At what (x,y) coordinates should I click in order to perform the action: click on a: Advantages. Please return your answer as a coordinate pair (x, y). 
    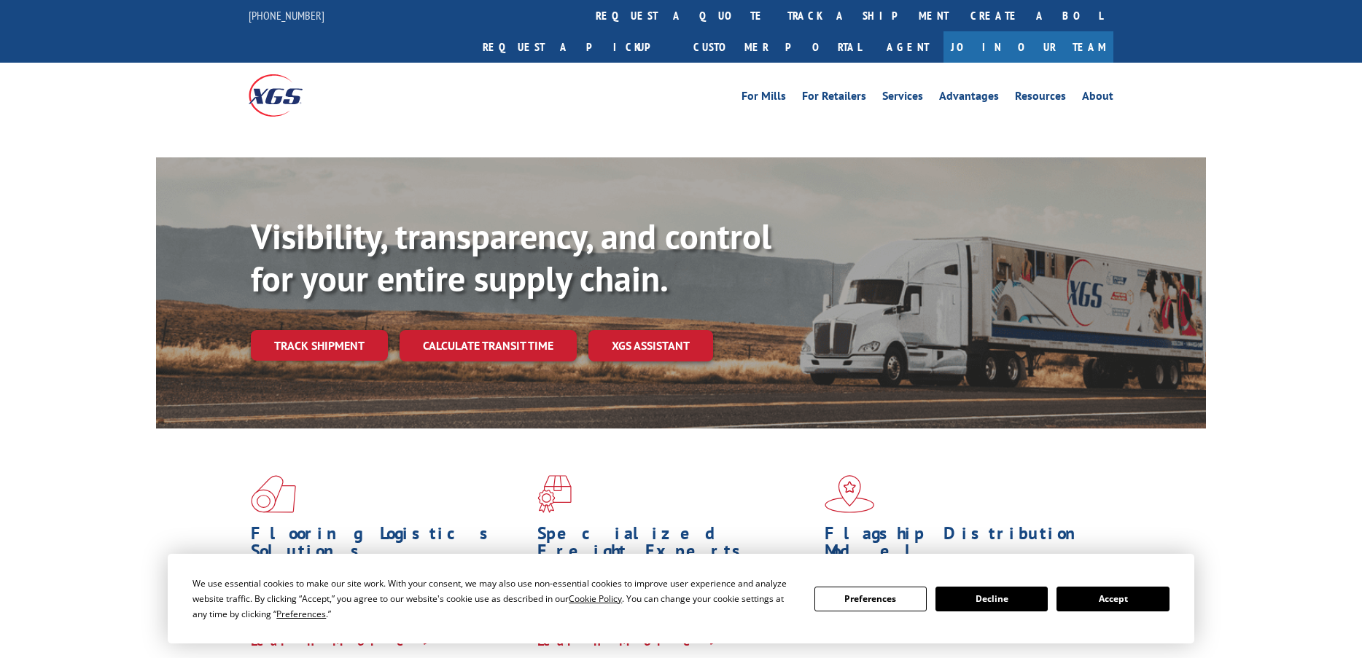
    Looking at the image, I should click on (969, 98).